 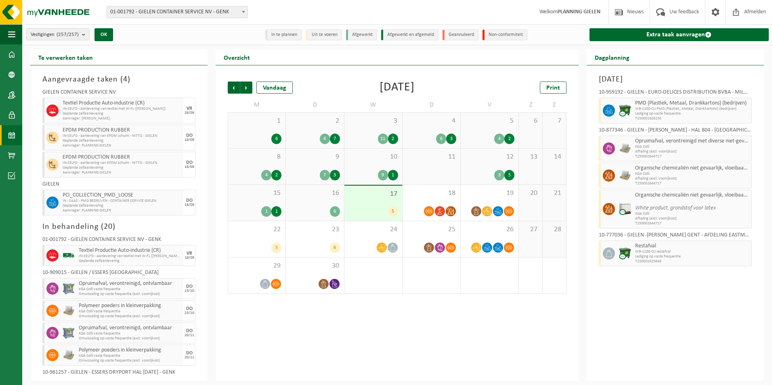 I want to click on span: WB-1100-CU PMD (Plastiek, Metaal, Drankkartons) (bedrijven), so click(x=692, y=109).